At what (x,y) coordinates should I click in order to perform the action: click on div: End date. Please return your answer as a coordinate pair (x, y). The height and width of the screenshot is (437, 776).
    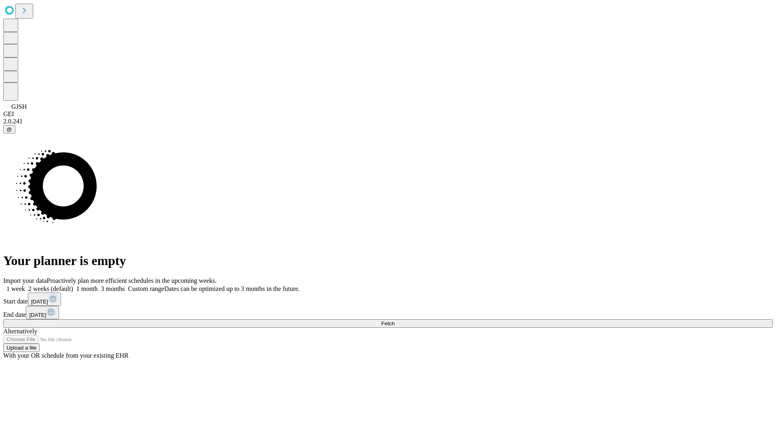
    Looking at the image, I should click on (388, 312).